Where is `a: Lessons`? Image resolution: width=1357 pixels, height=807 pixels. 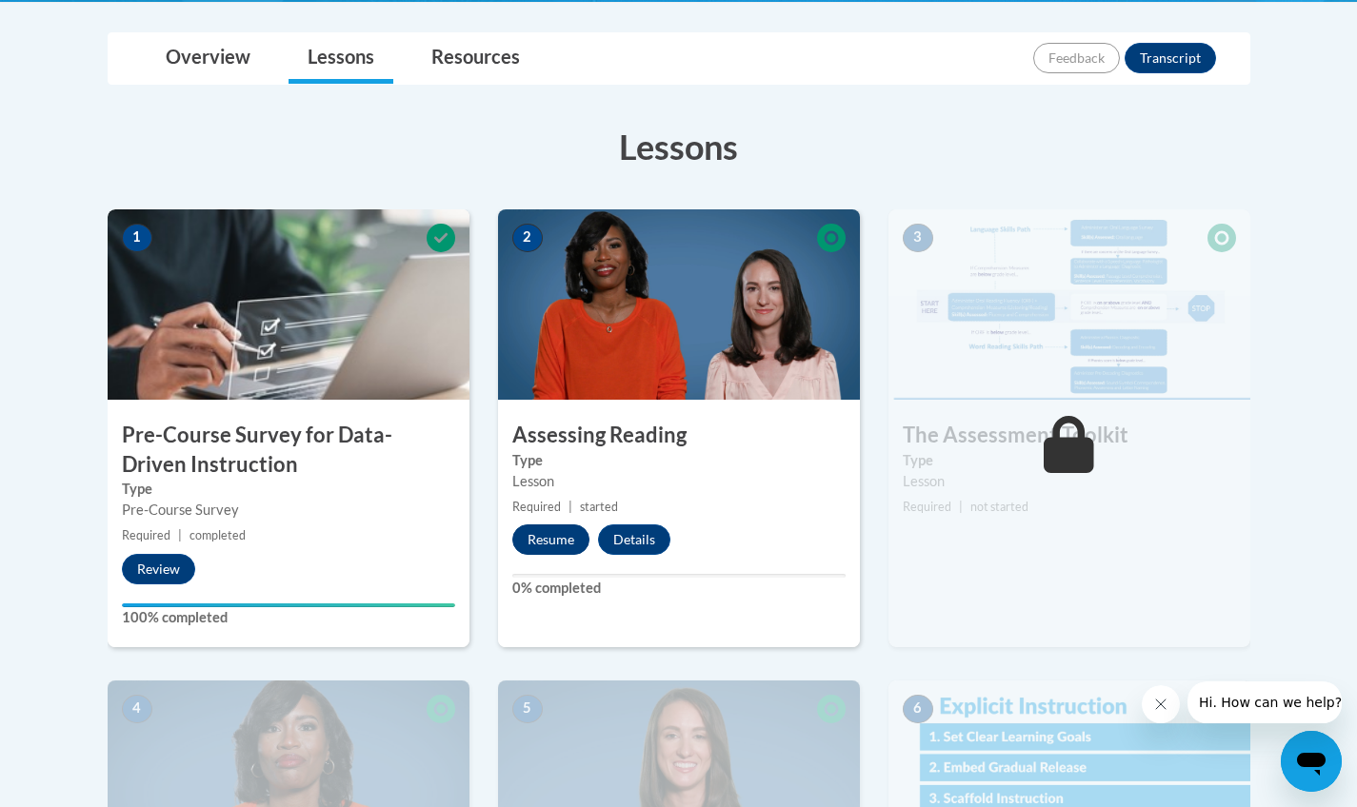 a: Lessons is located at coordinates (341, 58).